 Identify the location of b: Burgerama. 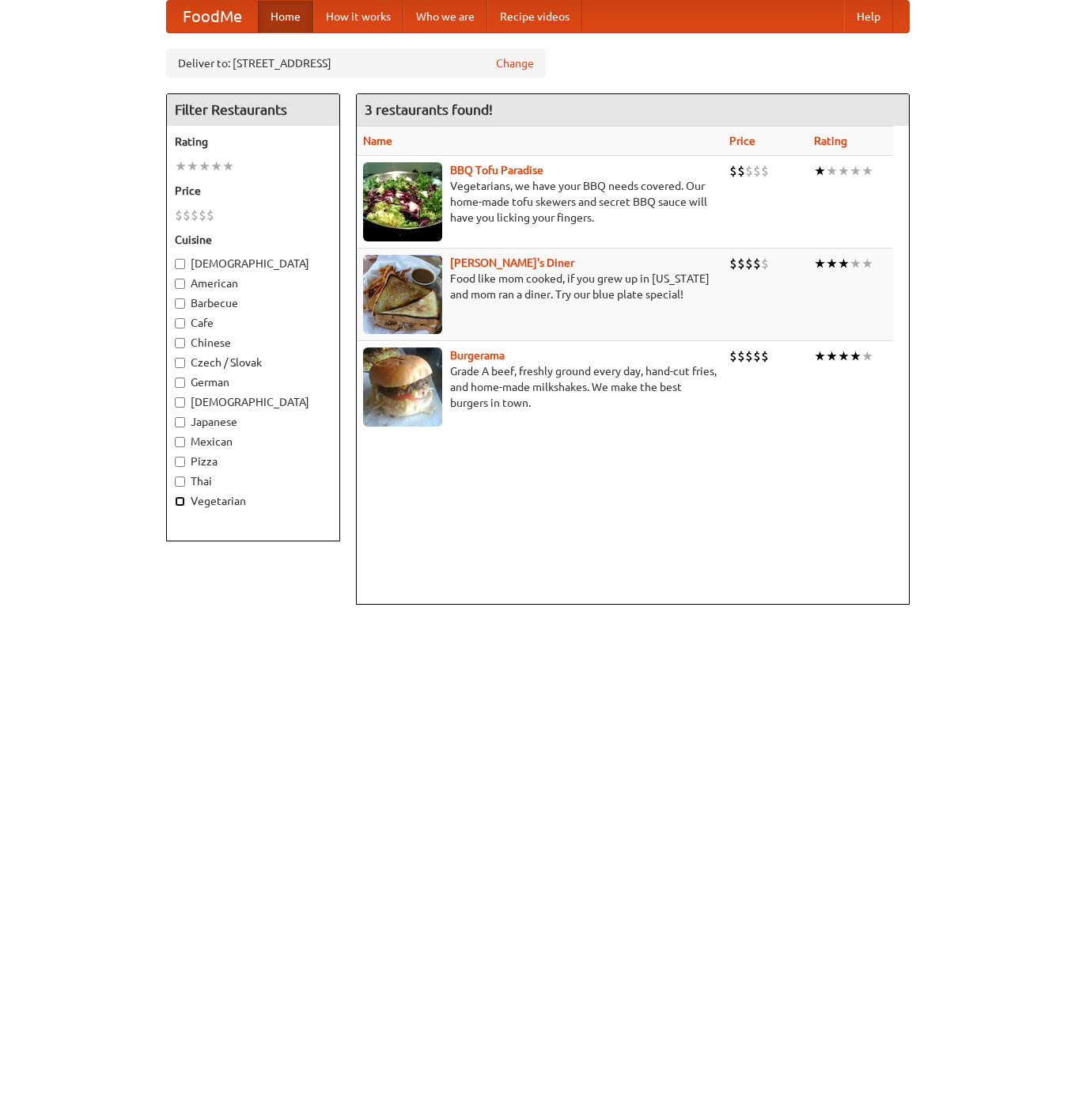
(477, 355).